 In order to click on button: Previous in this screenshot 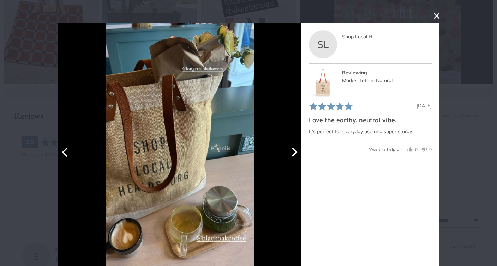, I will do `click(66, 152)`.